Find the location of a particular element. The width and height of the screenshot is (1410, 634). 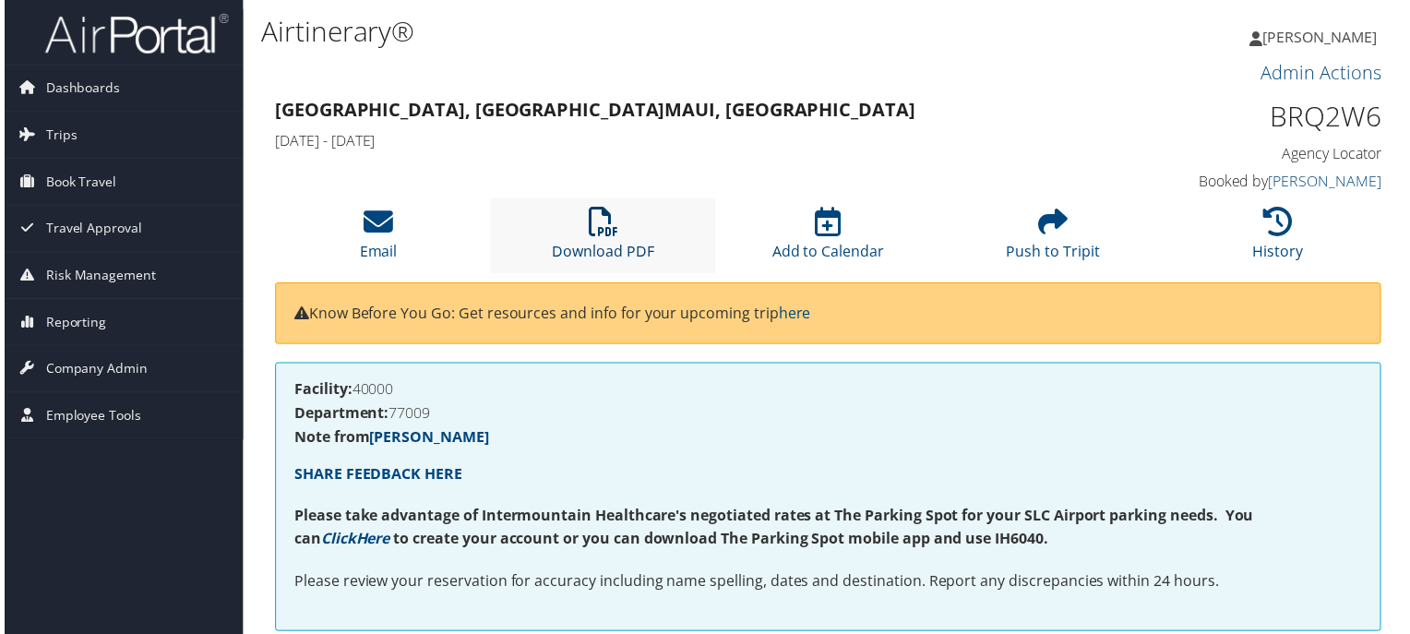

a: here is located at coordinates (794, 315).